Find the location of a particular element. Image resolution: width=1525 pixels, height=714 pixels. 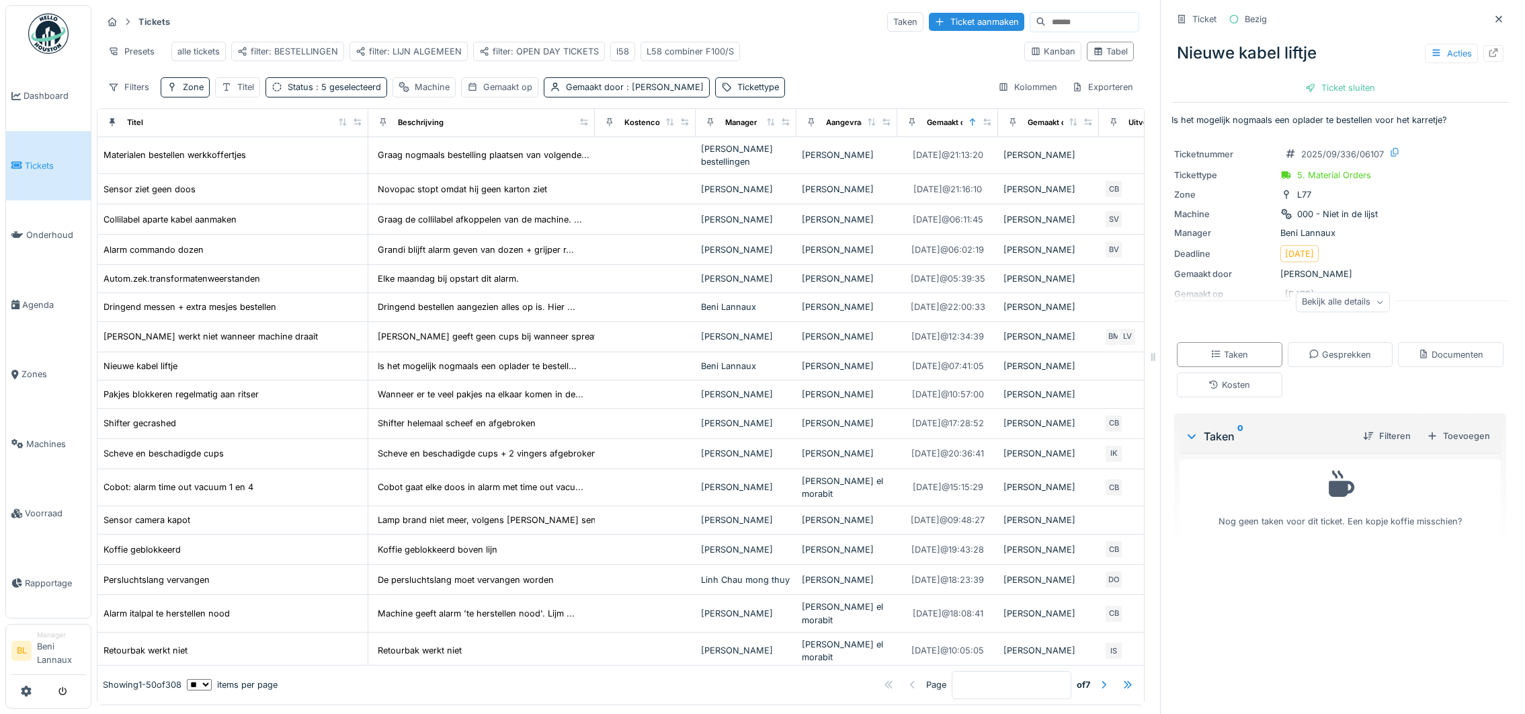

span: Agenda is located at coordinates (54, 304).